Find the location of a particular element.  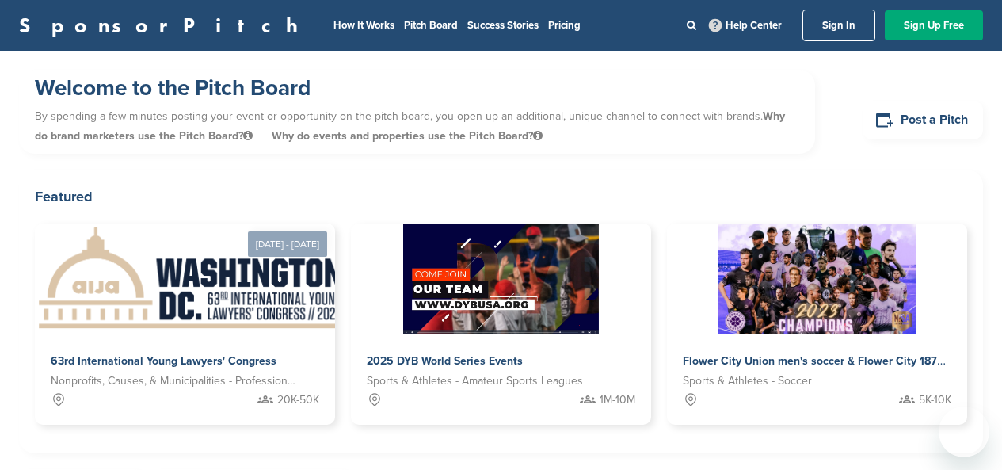

a: How It Works is located at coordinates (364, 25).